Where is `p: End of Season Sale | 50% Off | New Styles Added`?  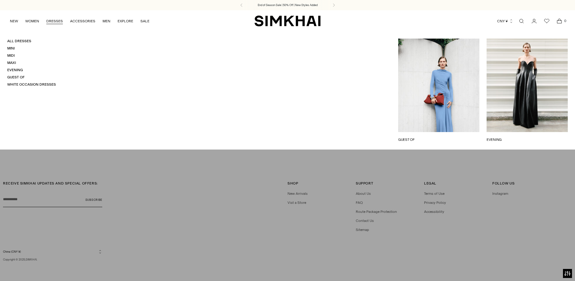
p: End of Season Sale | 50% Off | New Styles Added is located at coordinates (288, 5).